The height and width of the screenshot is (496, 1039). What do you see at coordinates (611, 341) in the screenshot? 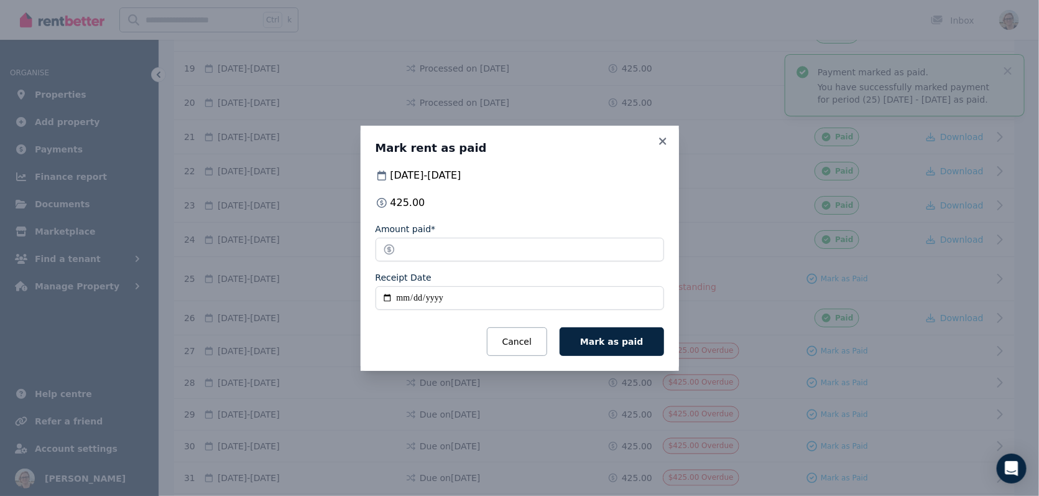
I see `button: Mark as paid` at bounding box center [611, 341].